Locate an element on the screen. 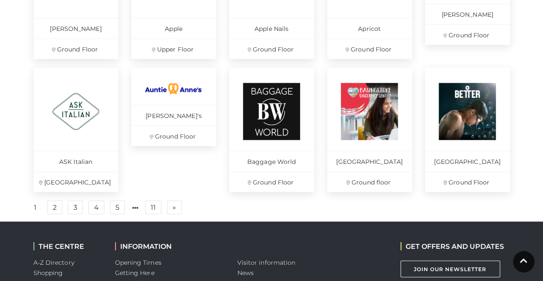 Image resolution: width=543 pixels, height=281 pixels. p: Upper Floor is located at coordinates (174, 49).